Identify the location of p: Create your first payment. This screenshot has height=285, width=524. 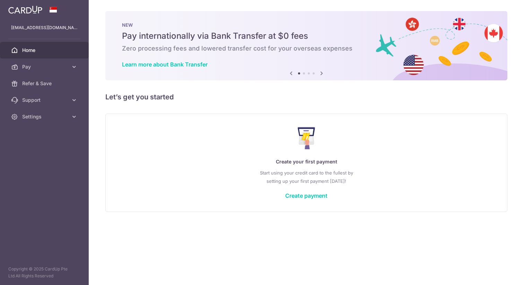
(307, 162).